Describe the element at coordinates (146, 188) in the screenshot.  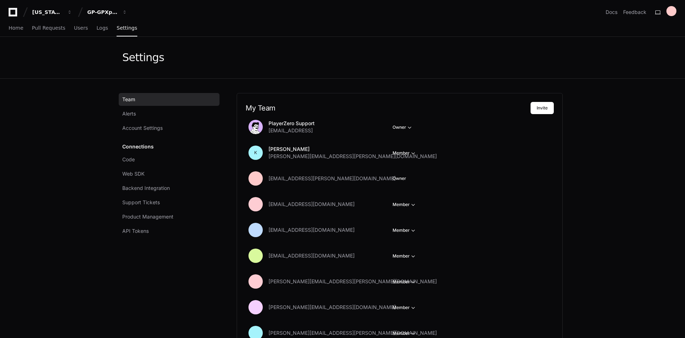
I see `span: Backend Integration` at that location.